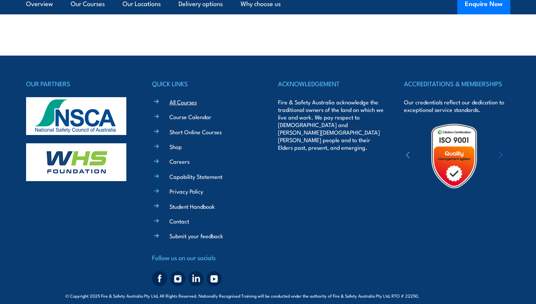  I want to click on a: Submit your feedback, so click(196, 236).